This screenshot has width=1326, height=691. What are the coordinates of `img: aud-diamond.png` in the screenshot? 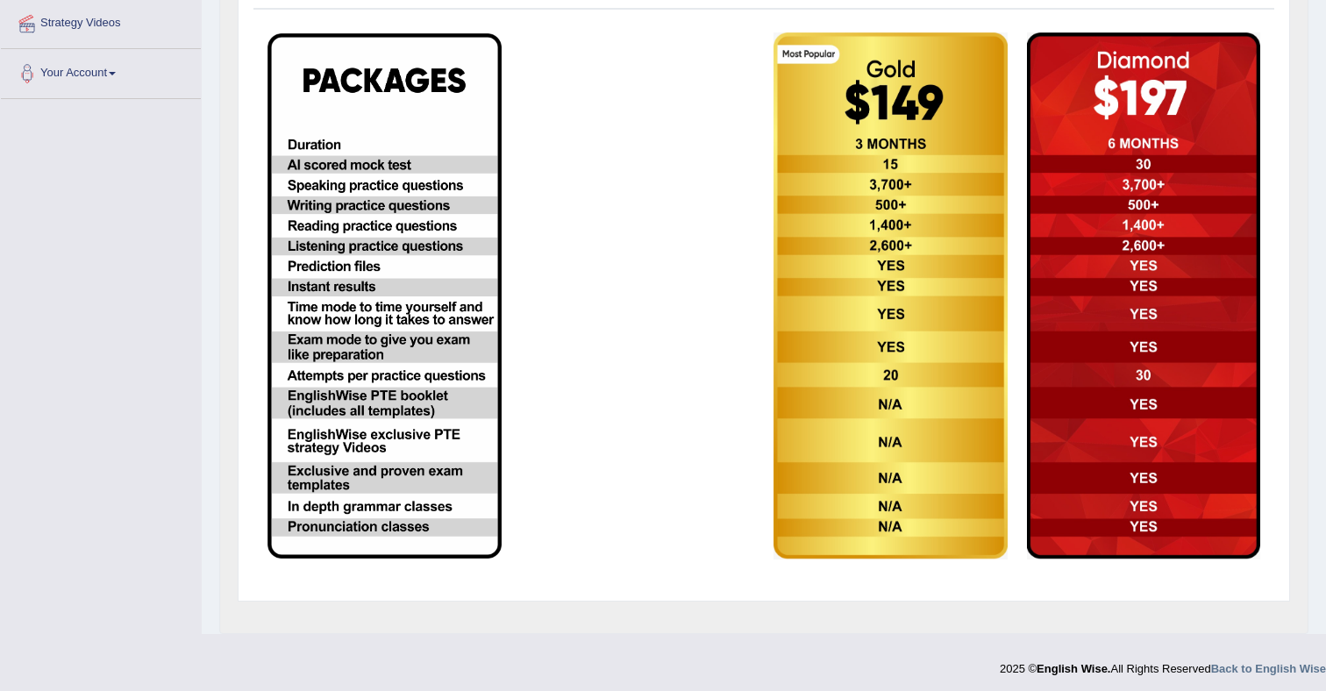 It's located at (1143, 295).